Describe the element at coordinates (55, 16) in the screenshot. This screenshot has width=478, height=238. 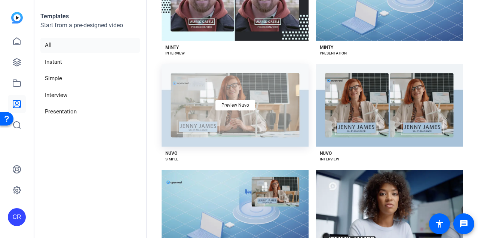
I see `strong: Templates` at that location.